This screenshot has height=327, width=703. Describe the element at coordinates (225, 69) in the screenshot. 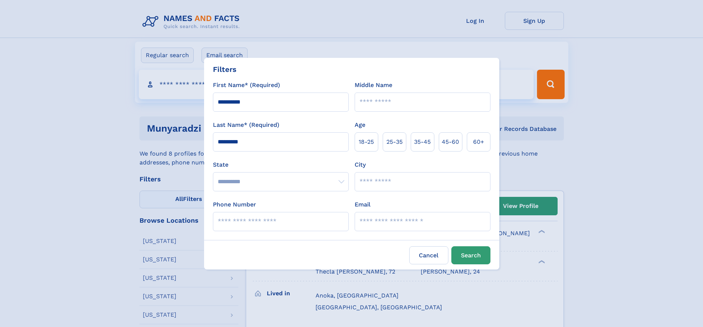

I see `div: Filters` at that location.